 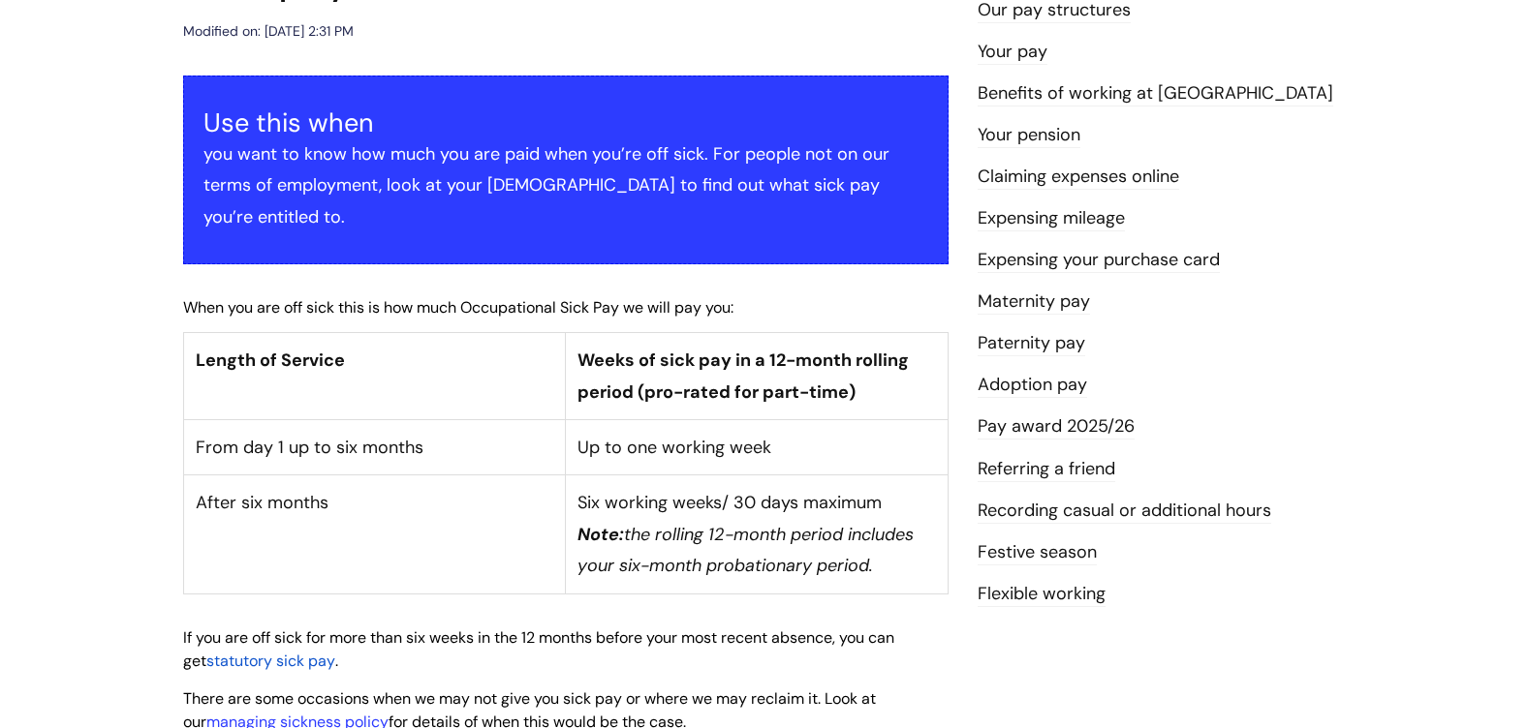 I want to click on em: Note:, so click(x=601, y=535).